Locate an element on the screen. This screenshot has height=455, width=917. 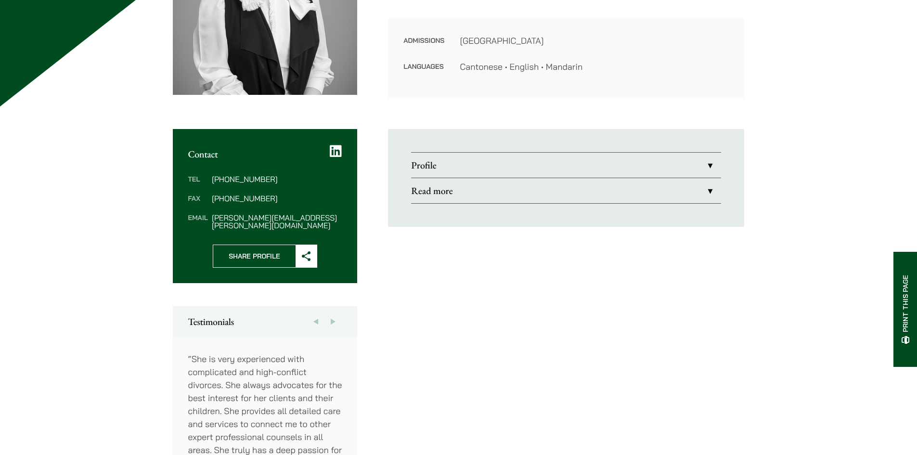
h2: Testimonials is located at coordinates (265, 322).